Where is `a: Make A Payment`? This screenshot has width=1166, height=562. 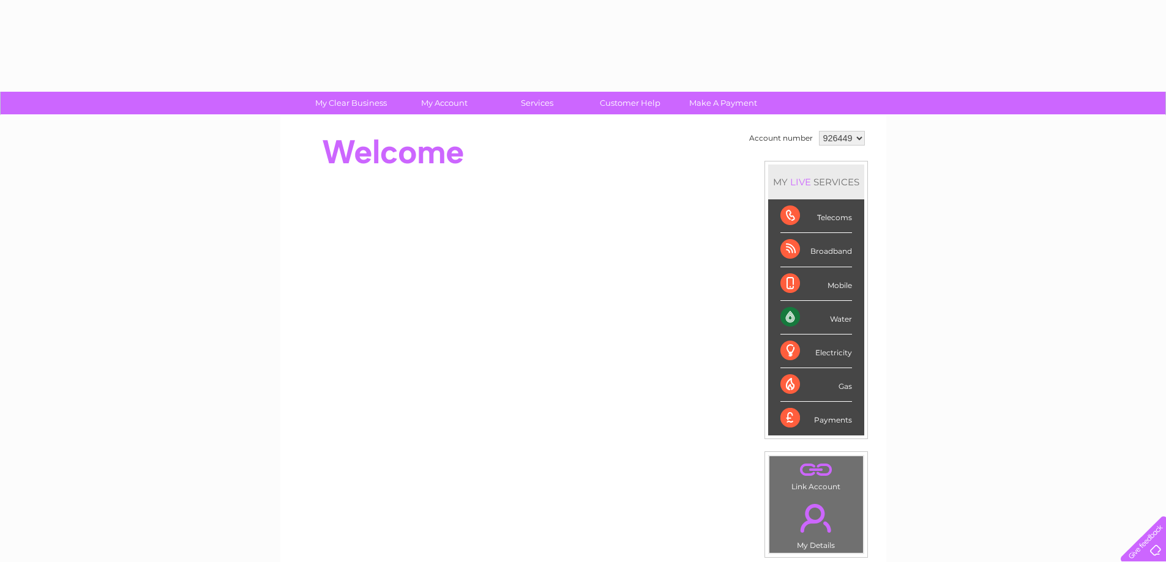 a: Make A Payment is located at coordinates (723, 103).